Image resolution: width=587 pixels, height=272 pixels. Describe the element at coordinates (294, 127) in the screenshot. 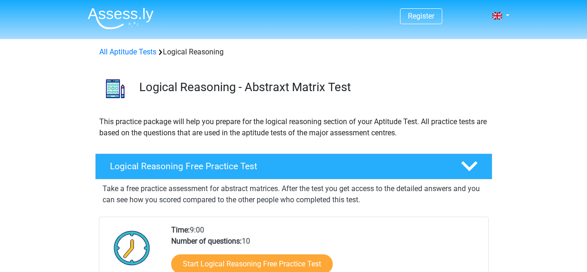

I see `p: This practice package will help you prepare for the logical reasoning section of your Aptitude Te...` at that location.